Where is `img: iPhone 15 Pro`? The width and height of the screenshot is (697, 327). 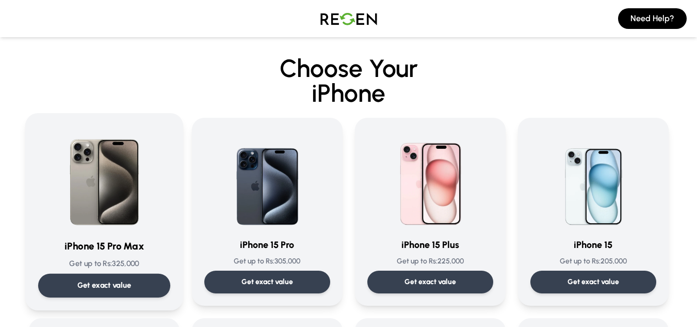
img: iPhone 15 Pro is located at coordinates (267, 180).